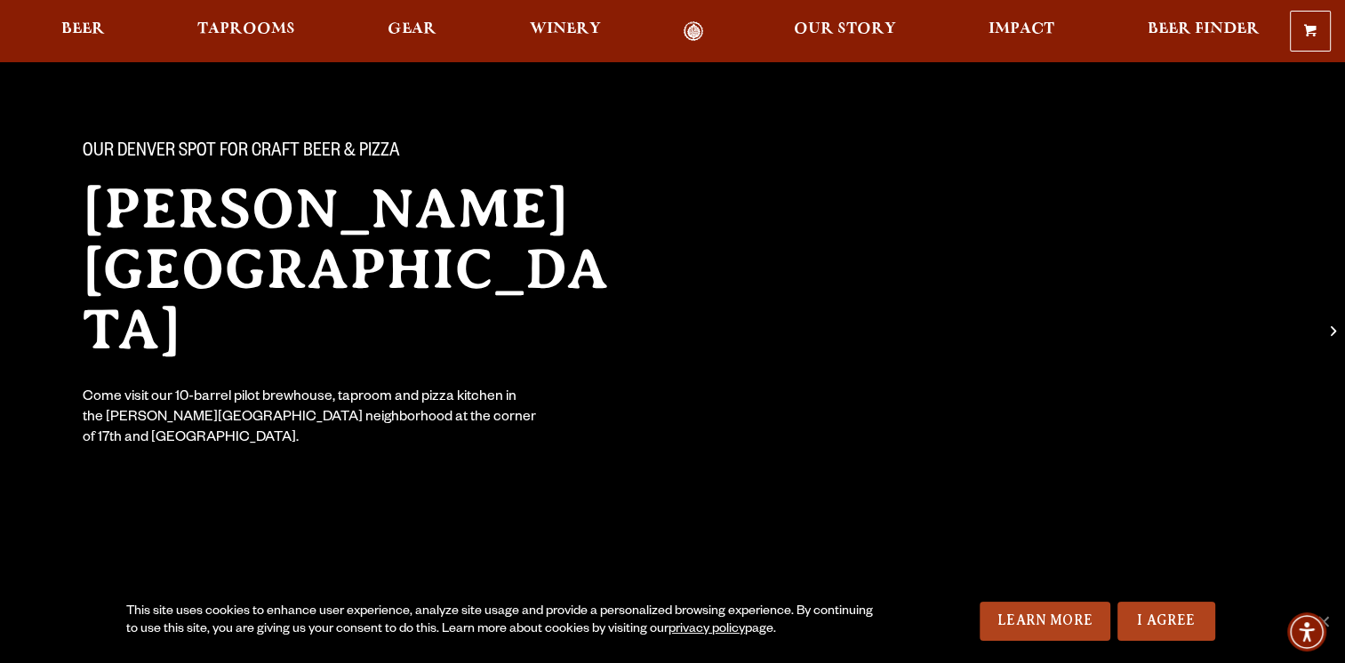  I want to click on a: Gear, so click(412, 31).